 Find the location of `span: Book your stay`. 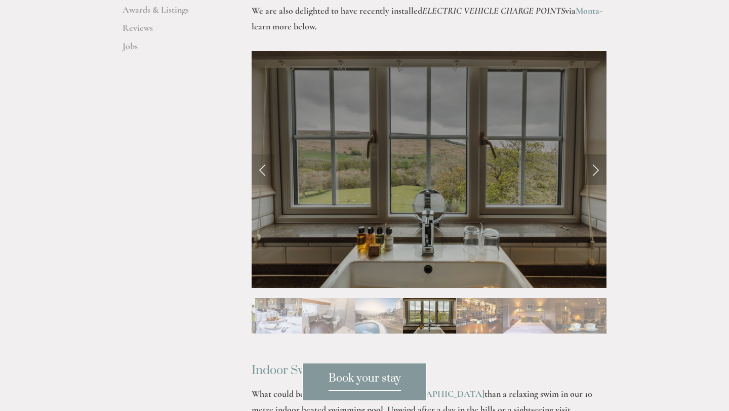

span: Book your stay is located at coordinates (365, 381).